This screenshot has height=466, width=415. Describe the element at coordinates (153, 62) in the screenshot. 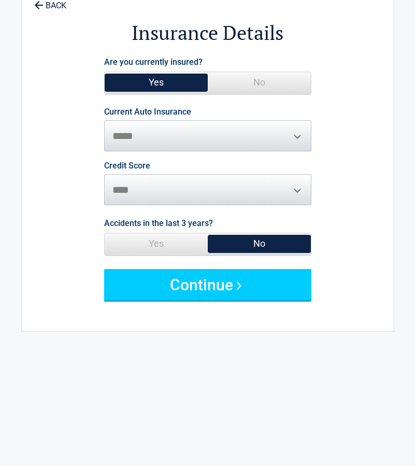

I see `label: Are you currently insured?` at that location.